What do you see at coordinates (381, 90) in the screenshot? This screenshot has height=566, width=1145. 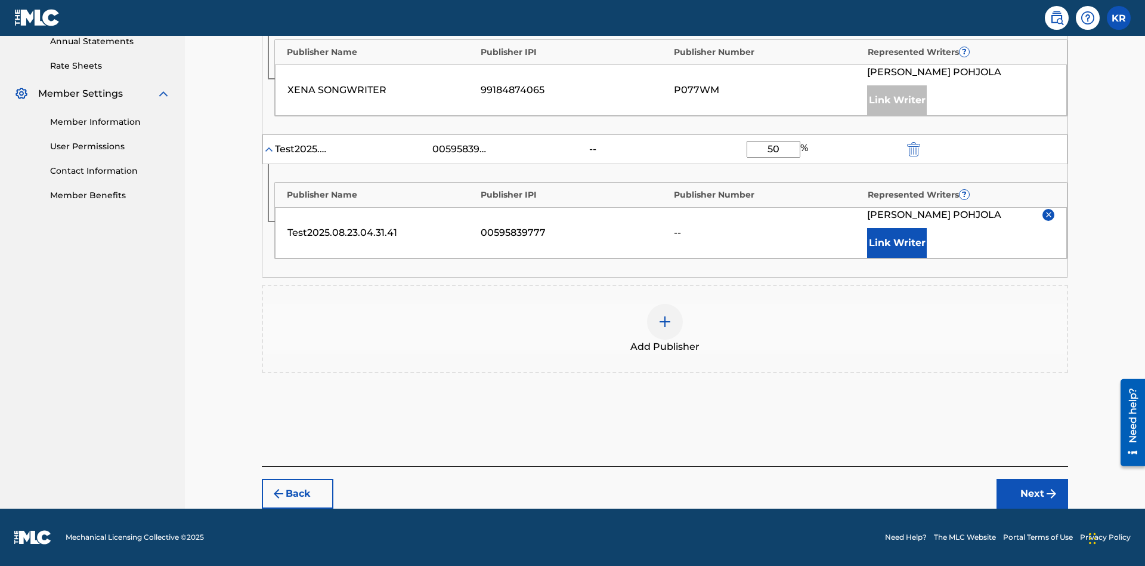 I see `div: XENA SONGWRITER` at bounding box center [381, 90].